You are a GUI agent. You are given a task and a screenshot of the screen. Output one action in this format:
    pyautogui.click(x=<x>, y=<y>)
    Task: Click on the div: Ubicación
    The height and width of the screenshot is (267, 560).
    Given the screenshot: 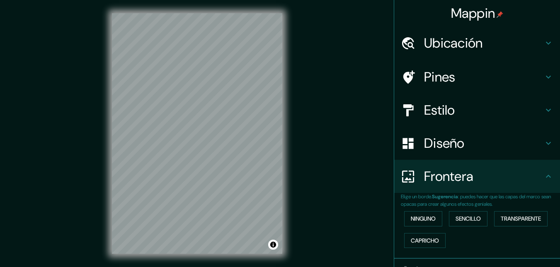 What is the action you would take?
    pyautogui.click(x=477, y=43)
    